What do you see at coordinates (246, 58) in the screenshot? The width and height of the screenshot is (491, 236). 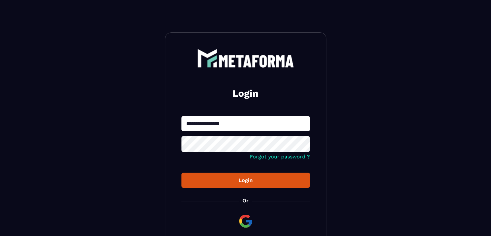 I see `a: logo` at bounding box center [246, 58].